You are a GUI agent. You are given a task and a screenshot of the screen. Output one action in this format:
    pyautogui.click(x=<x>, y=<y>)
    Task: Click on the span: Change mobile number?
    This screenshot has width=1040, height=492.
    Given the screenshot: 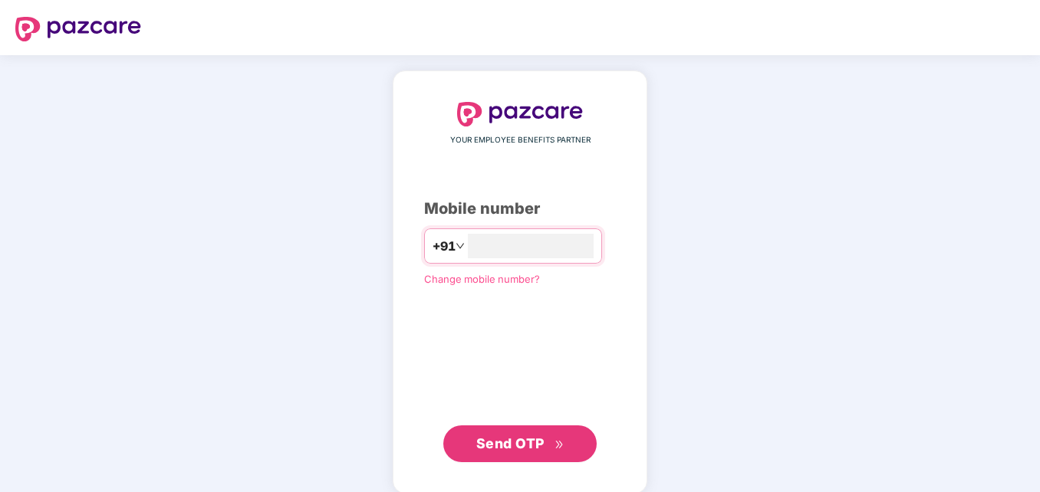 What is the action you would take?
    pyautogui.click(x=482, y=279)
    